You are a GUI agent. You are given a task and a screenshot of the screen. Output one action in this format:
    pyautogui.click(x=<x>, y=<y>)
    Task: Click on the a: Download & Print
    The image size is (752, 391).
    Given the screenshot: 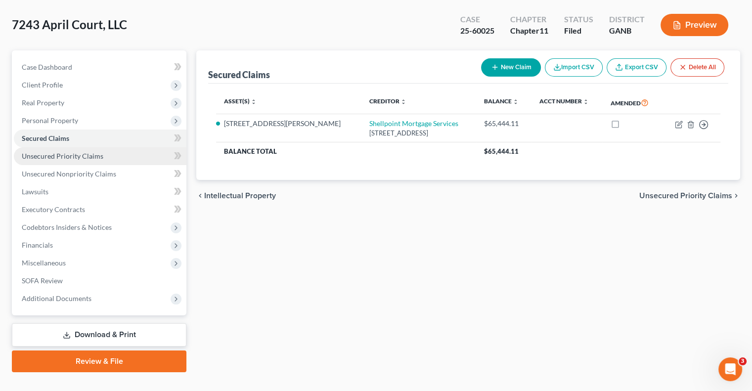 What is the action you would take?
    pyautogui.click(x=99, y=335)
    